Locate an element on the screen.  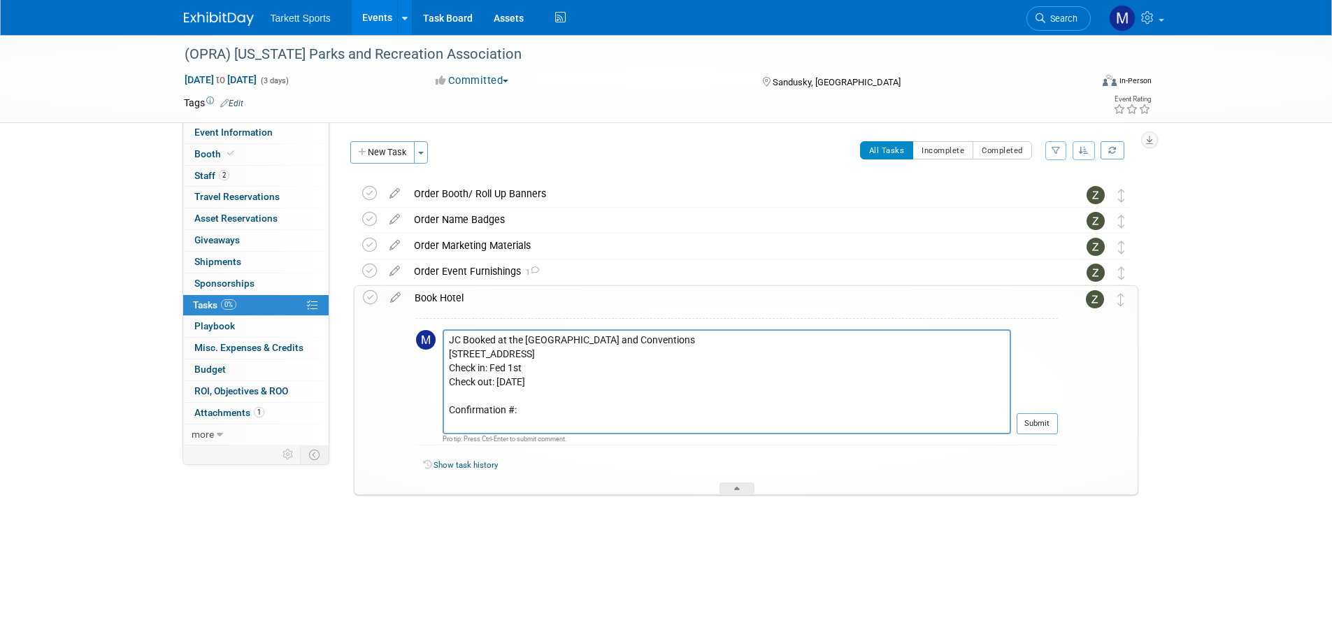
div: In-Person is located at coordinates (1135, 80).